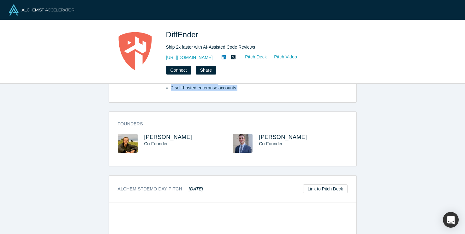  Describe the element at coordinates (259, 88) in the screenshot. I see `li: 2 self-hosted enterprise accounts` at that location.